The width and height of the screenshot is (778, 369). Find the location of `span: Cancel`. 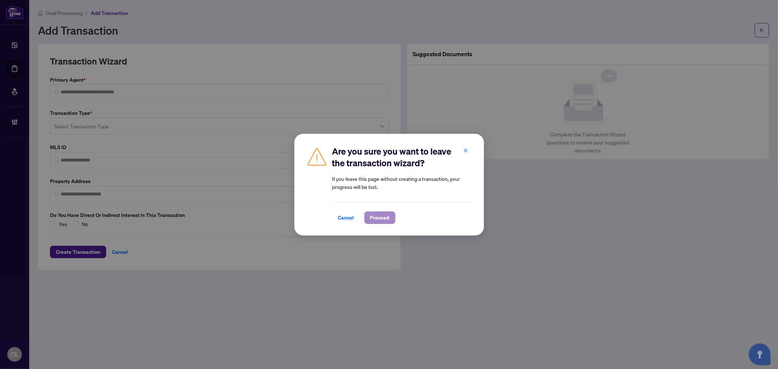

span: Cancel is located at coordinates (346, 218).